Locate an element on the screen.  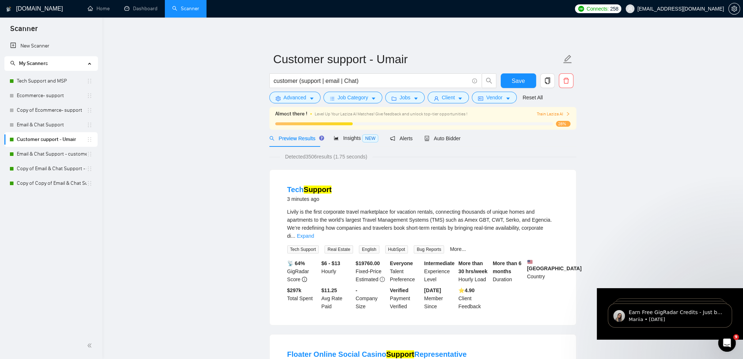
a: searchScanner is located at coordinates (186, 8).